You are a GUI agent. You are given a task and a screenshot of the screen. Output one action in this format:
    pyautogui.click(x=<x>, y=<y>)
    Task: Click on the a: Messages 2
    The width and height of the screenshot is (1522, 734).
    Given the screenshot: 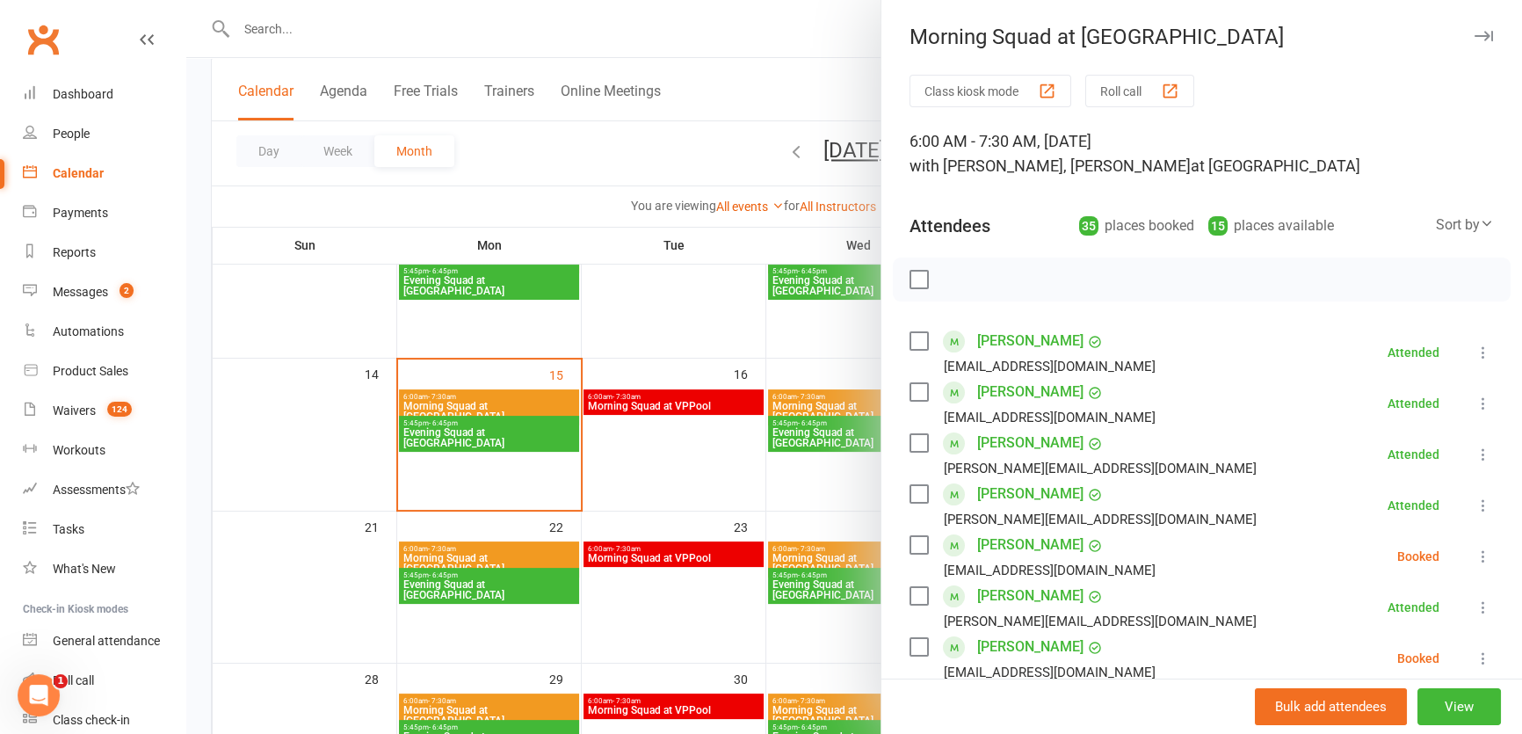 What is the action you would take?
    pyautogui.click(x=104, y=292)
    